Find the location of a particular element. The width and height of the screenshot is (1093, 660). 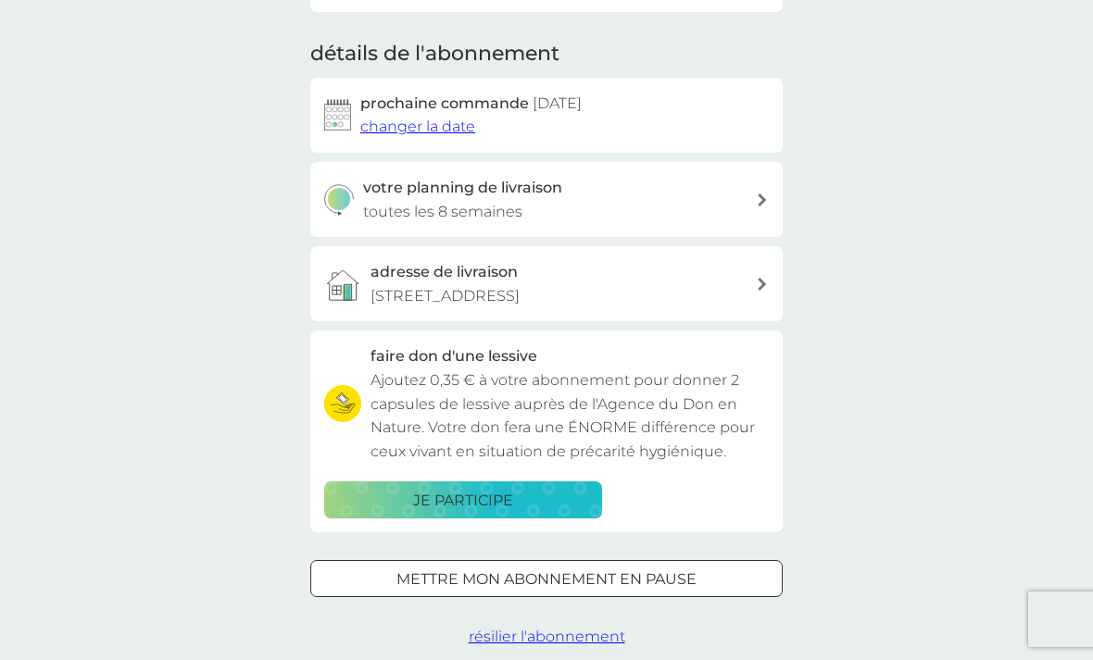

h3: adresse de livraison is located at coordinates (444, 272).